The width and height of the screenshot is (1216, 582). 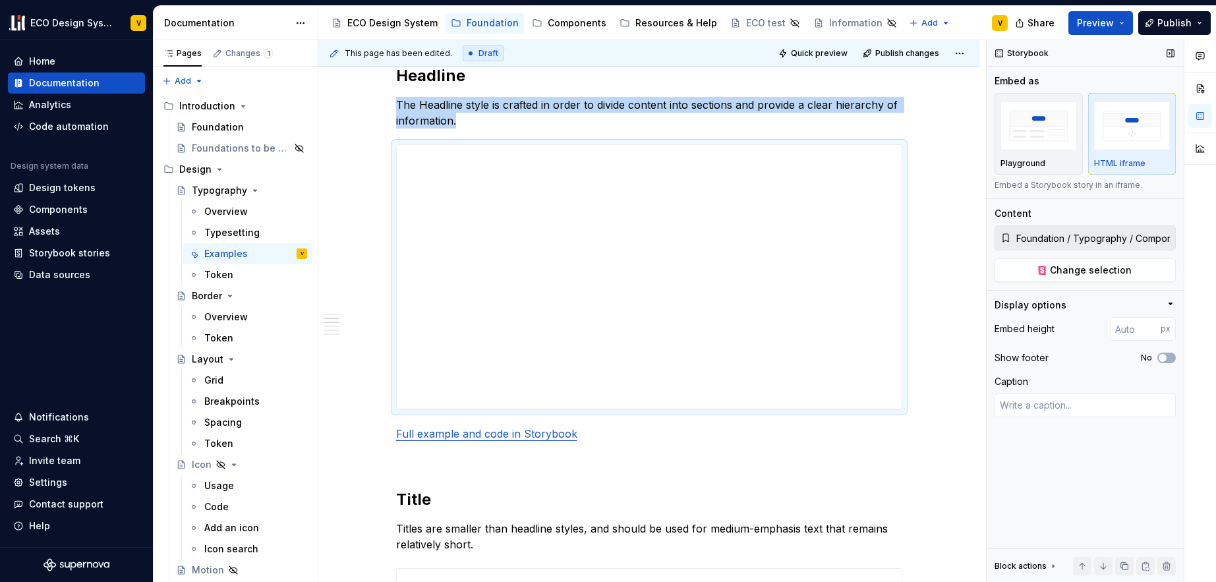 I want to click on a: Usage, so click(x=248, y=486).